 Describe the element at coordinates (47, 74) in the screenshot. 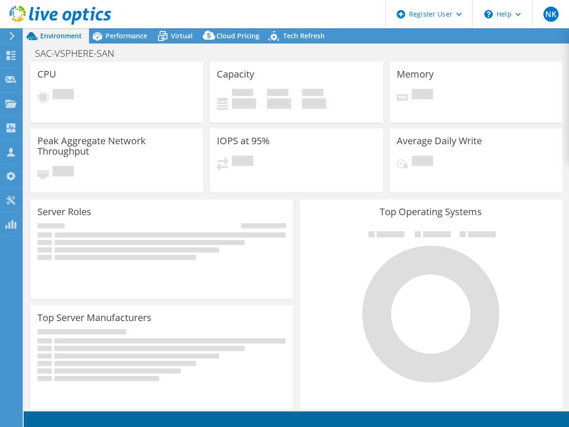

I see `h3: CPU` at that location.